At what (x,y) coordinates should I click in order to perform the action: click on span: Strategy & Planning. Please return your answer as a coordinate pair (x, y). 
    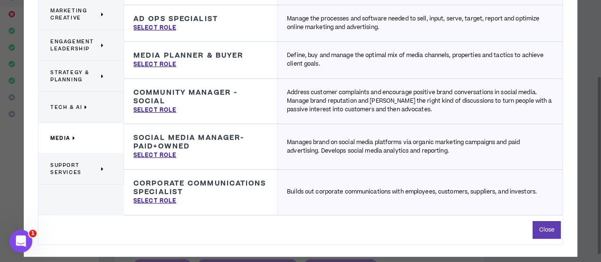
    Looking at the image, I should click on (75, 76).